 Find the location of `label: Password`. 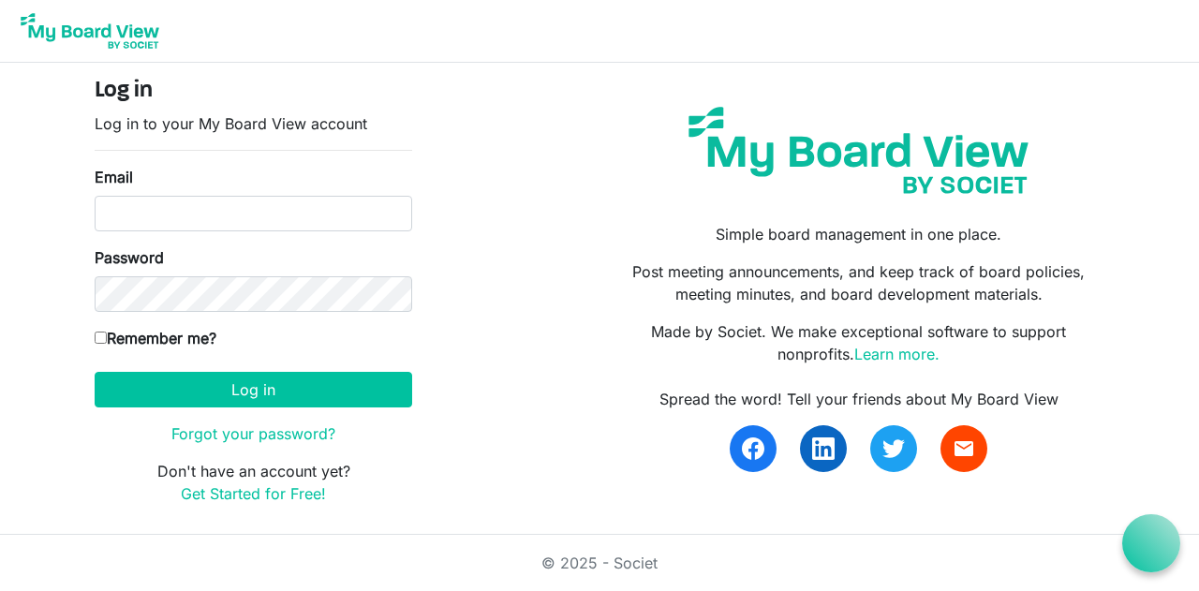

label: Password is located at coordinates (129, 258).